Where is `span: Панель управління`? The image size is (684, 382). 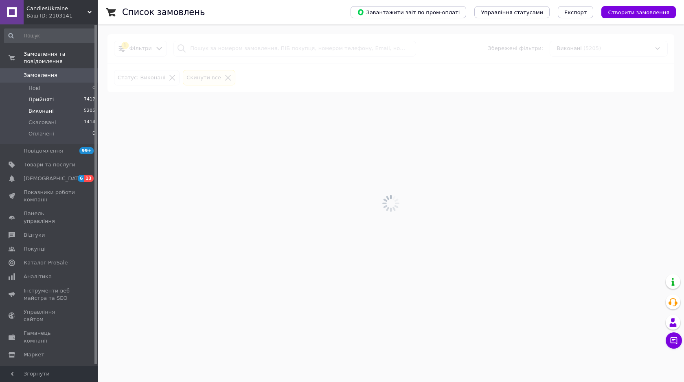
span: Панель управління is located at coordinates (49, 217).